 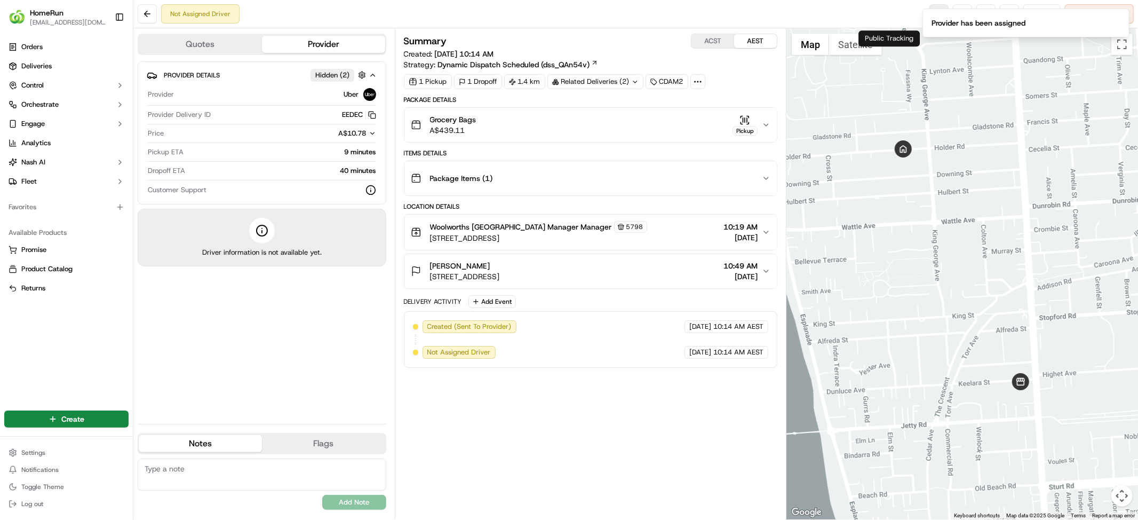 I want to click on span: Promise, so click(x=34, y=250).